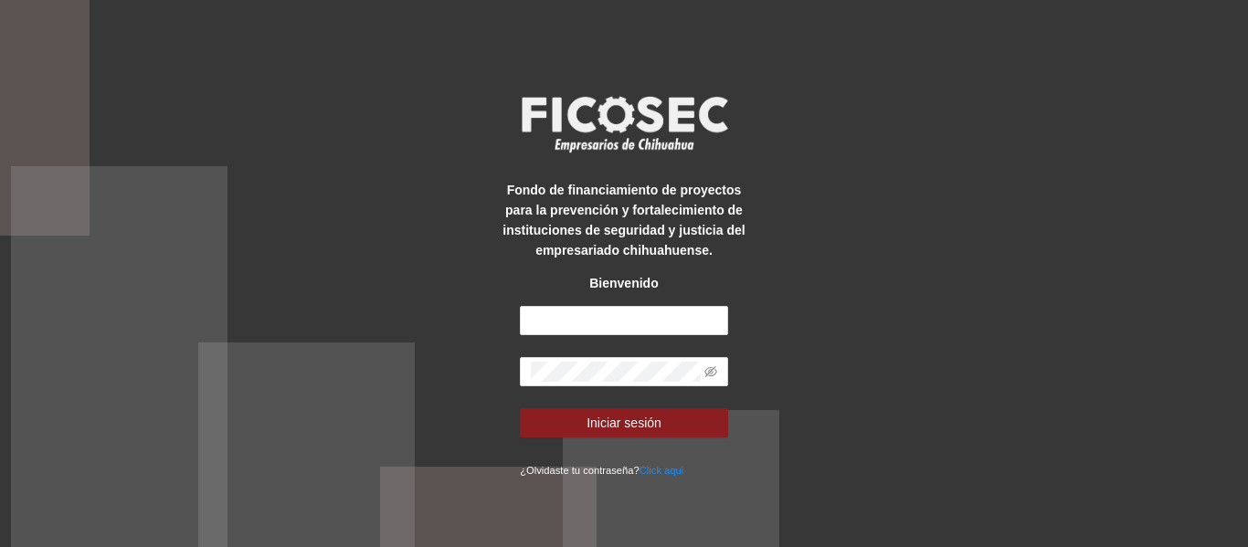 The width and height of the screenshot is (1248, 547). What do you see at coordinates (623, 220) in the screenshot?
I see `strong: Fondo de financiamiento de proyectos para la prevención y fortalecimiento de instituciones de seg...` at bounding box center [623, 220].